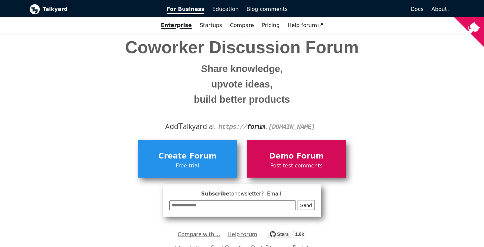 This screenshot has width=484, height=247. Describe the element at coordinates (242, 194) in the screenshot. I see `span: Subscribe` at that location.